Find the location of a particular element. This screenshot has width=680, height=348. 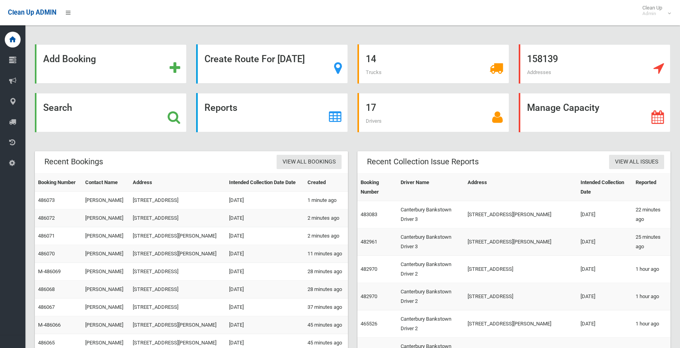

a: 483083 is located at coordinates (369, 214).